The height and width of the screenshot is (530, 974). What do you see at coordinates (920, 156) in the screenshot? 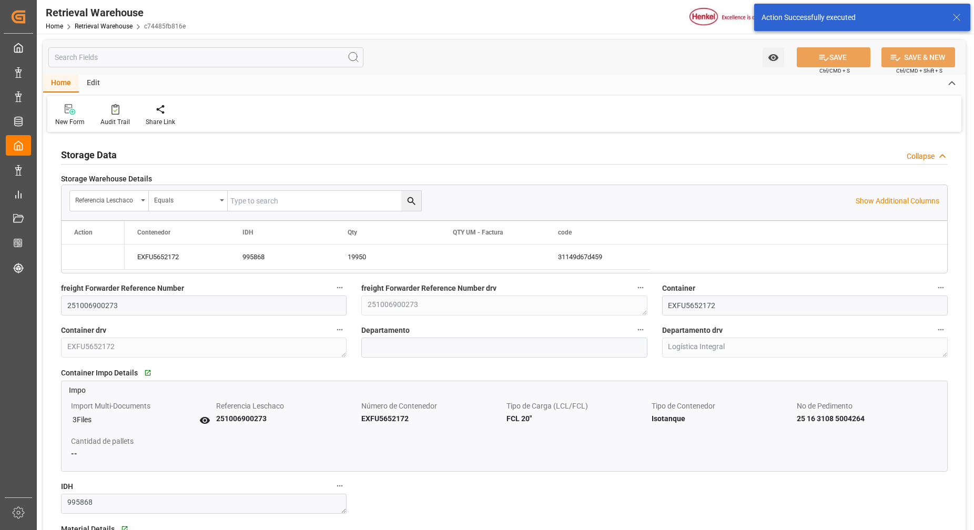
I see `div: Collapse` at bounding box center [920, 156].